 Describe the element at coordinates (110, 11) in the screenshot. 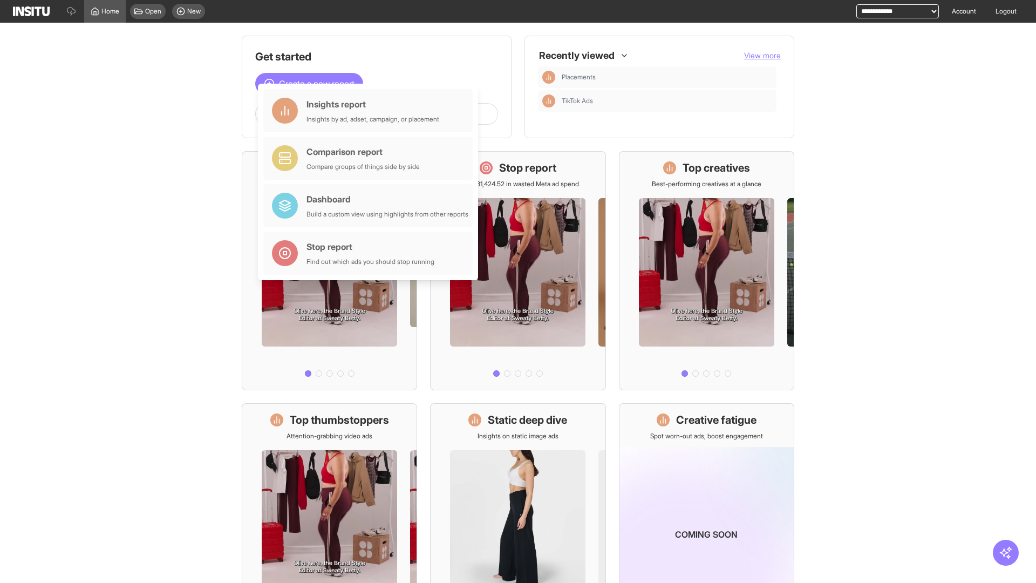

I see `span: Home` at that location.